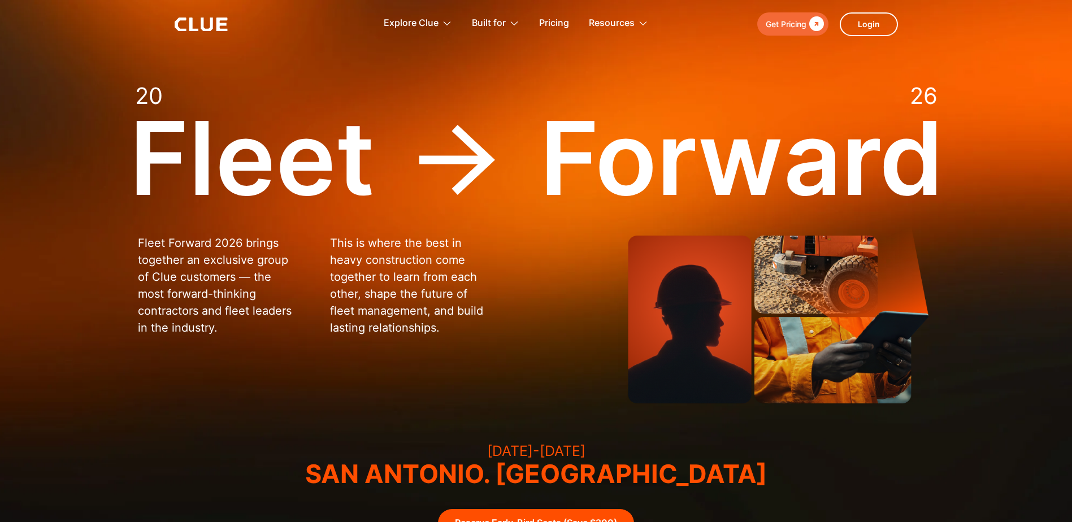 This screenshot has width=1072, height=522. I want to click on p: Fleet Forward 2026 brings together an exclusive group of Clue customers — the most forward-thinki..., so click(217, 285).